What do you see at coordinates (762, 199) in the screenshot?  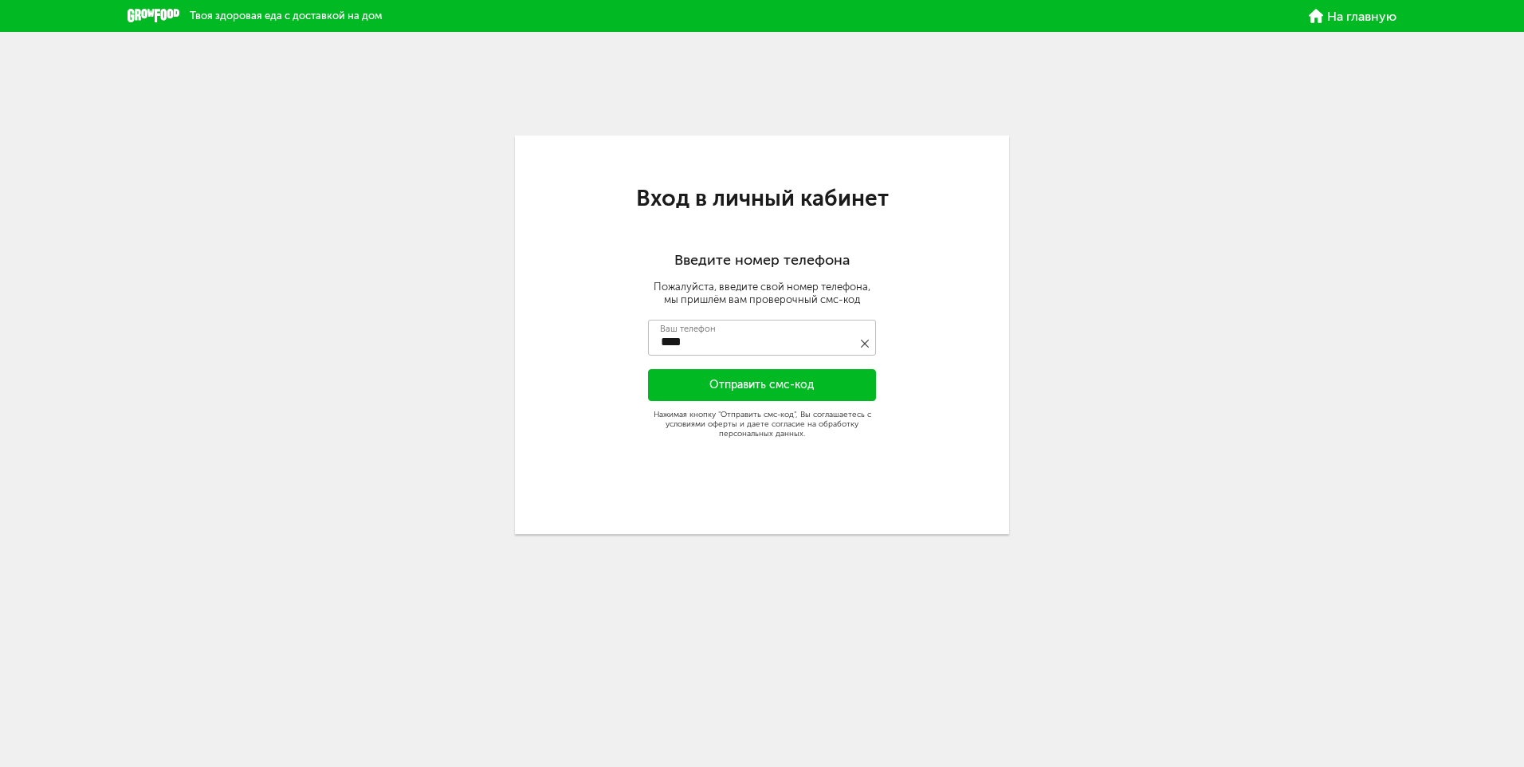 I see `h1: Вход в личный кабинет` at bounding box center [762, 199].